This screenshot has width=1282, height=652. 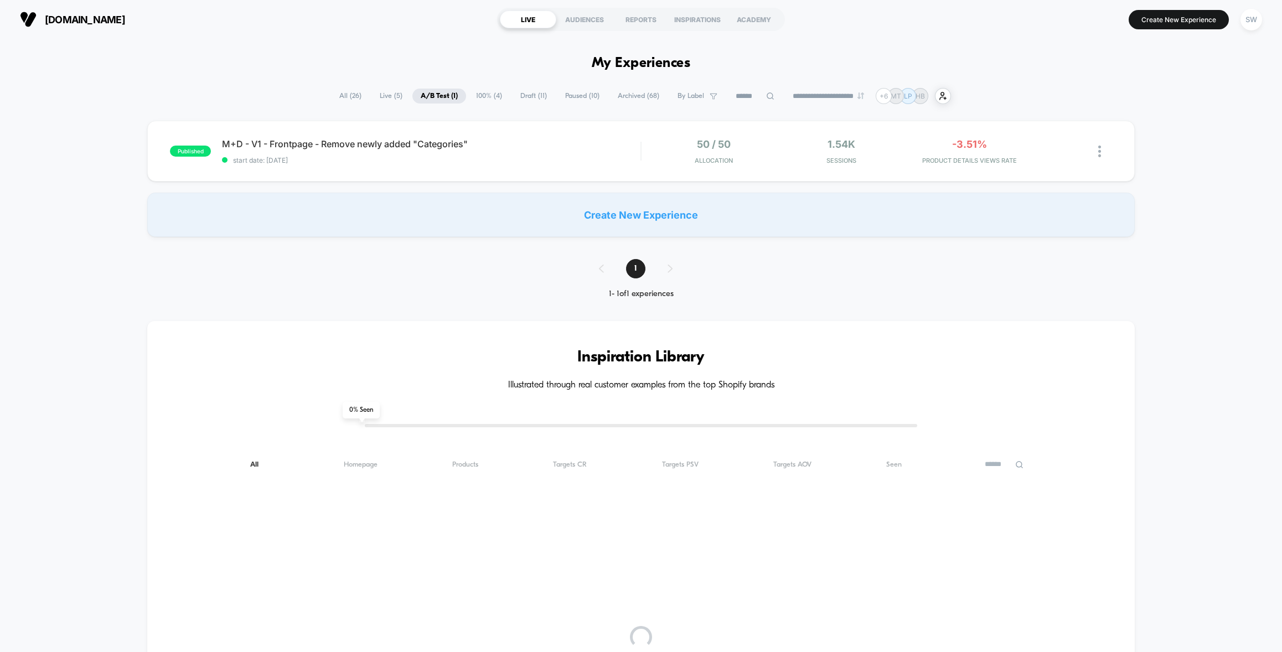 I want to click on span: All ( 26 ), so click(x=350, y=96).